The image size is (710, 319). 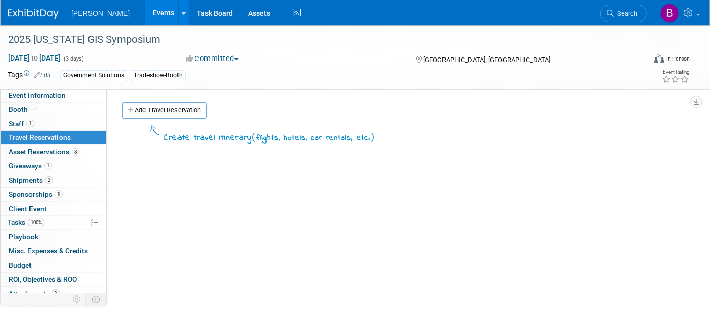 What do you see at coordinates (34, 14) in the screenshot?
I see `img: ExhibitDay` at bounding box center [34, 14].